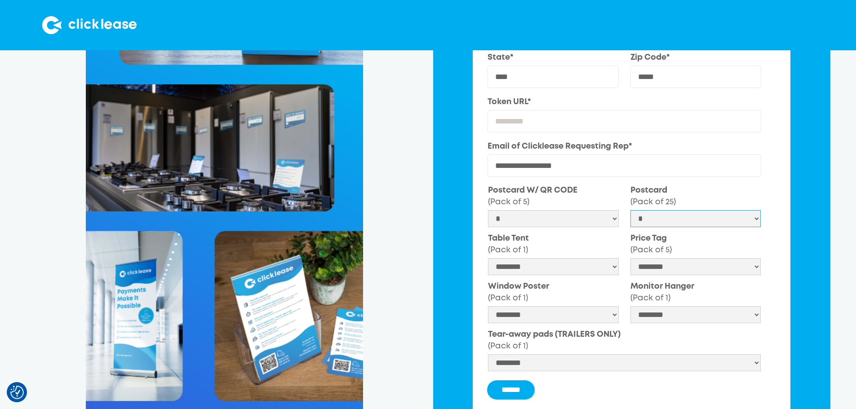  I want to click on button: Consent Preferences, so click(17, 393).